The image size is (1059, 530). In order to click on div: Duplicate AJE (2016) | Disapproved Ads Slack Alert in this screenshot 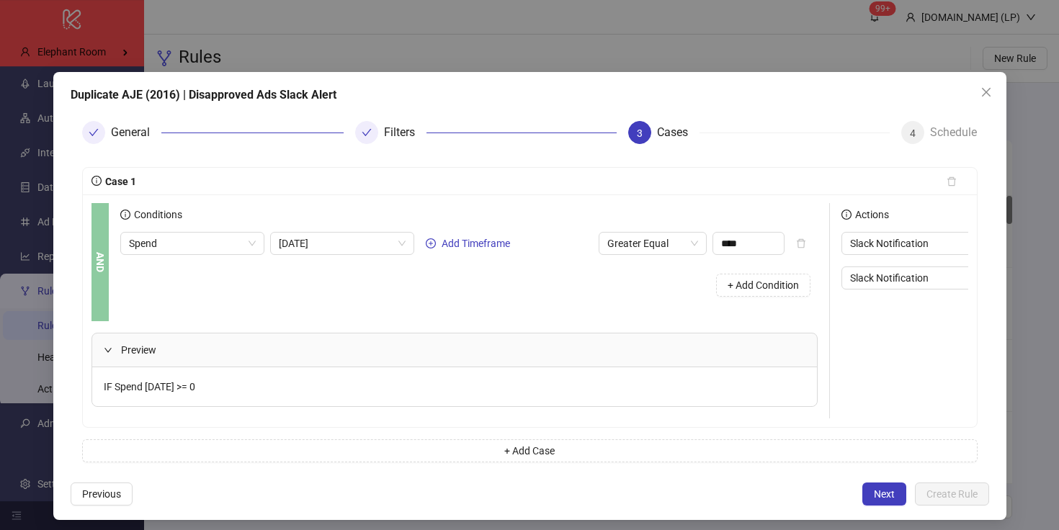, I will do `click(529, 95)`.